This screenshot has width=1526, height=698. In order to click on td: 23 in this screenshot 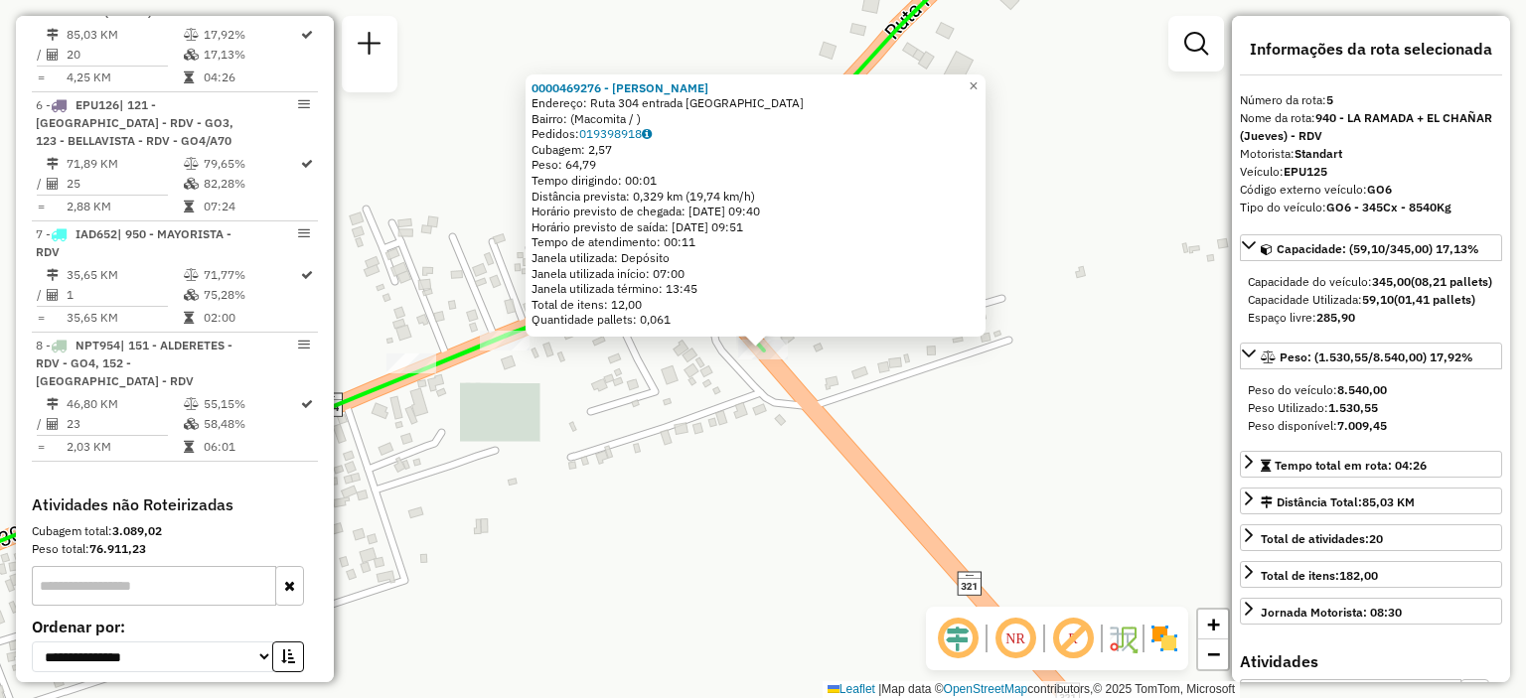, I will do `click(124, 424)`.